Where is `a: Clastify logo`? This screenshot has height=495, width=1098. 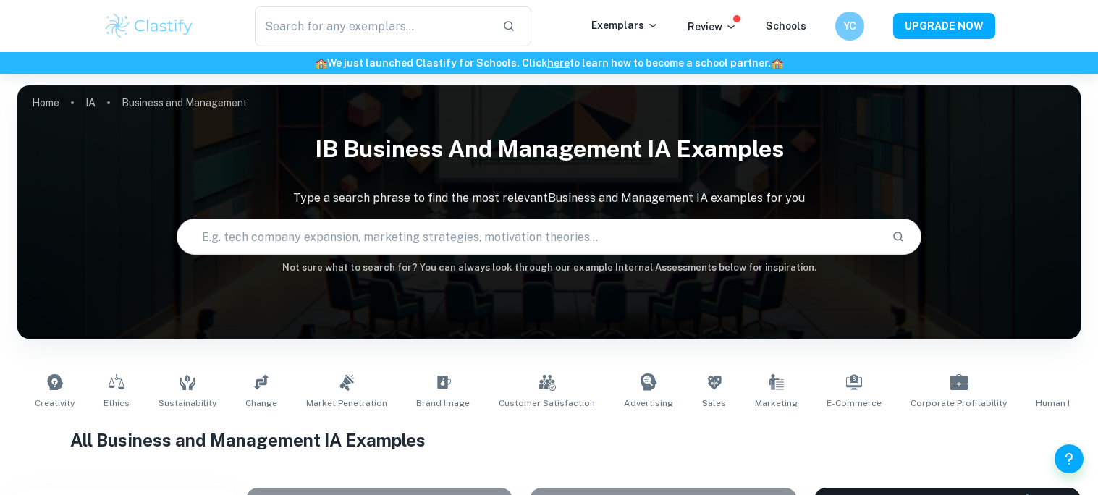 a: Clastify logo is located at coordinates (149, 26).